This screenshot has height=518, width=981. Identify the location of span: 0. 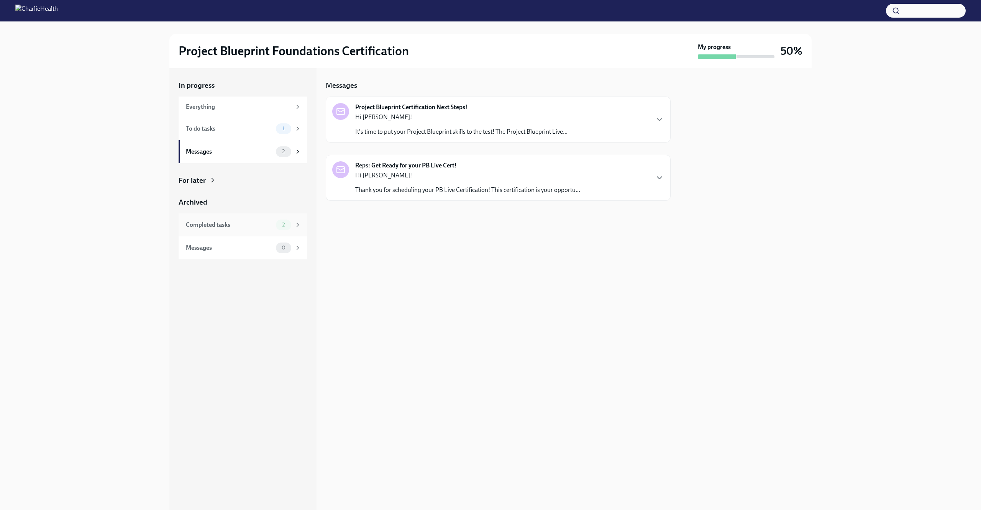
(284, 248).